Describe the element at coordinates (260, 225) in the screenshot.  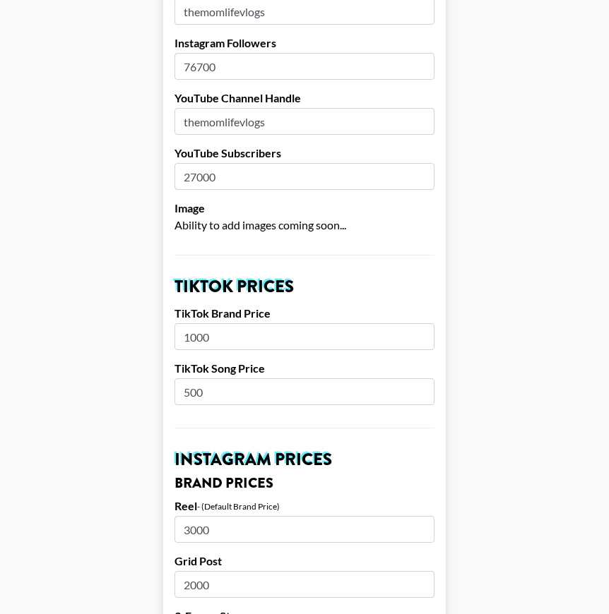
I see `span: Ability to add images coming soon...` at that location.